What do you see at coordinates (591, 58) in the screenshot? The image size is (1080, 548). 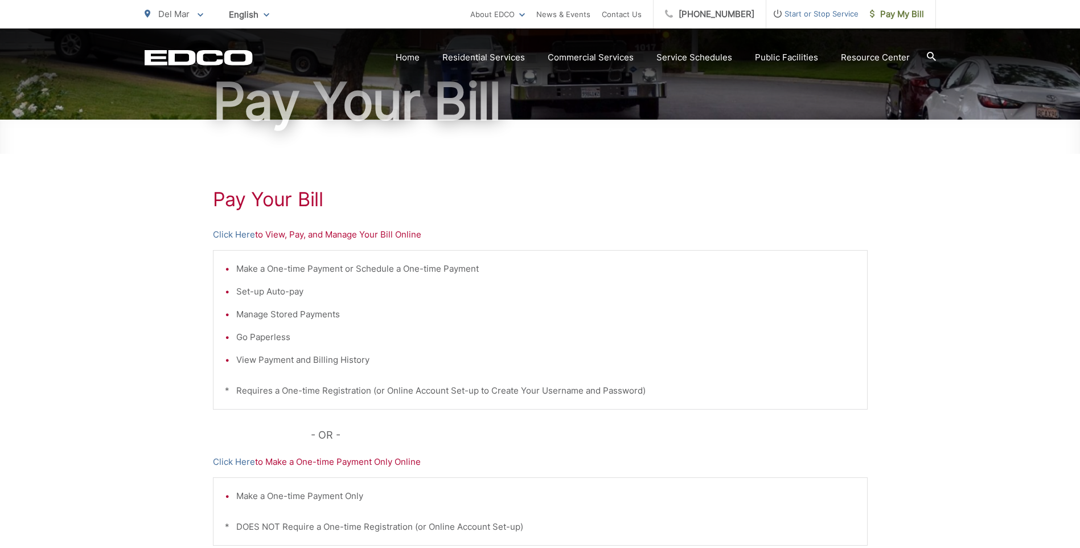 I see `a: Commercial Services` at bounding box center [591, 58].